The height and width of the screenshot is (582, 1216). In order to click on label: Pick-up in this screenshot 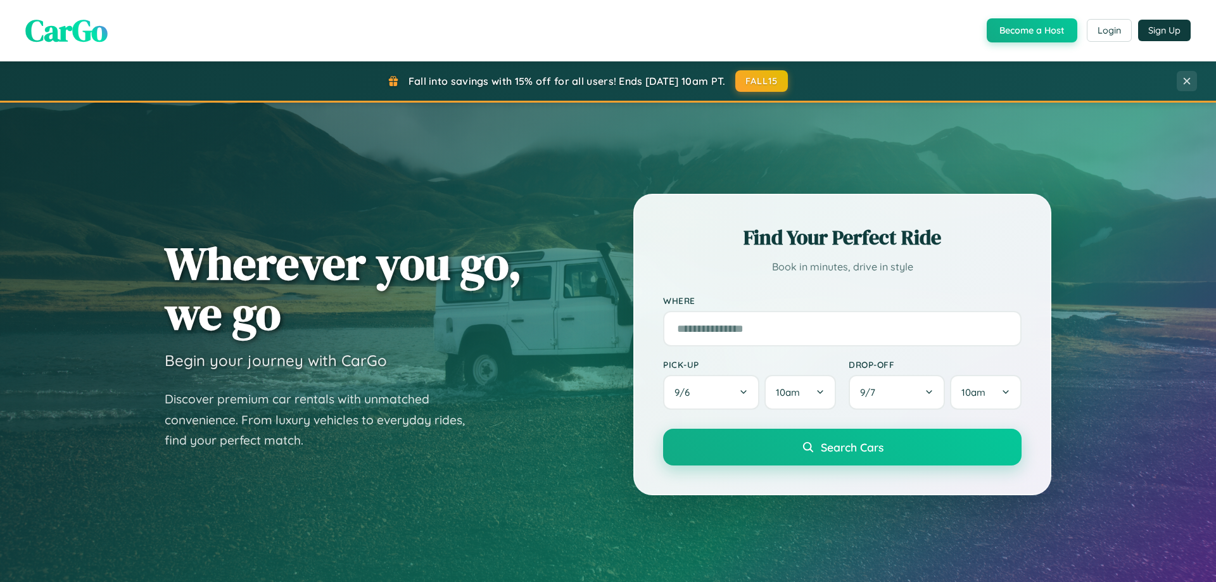, I will do `click(749, 364)`.